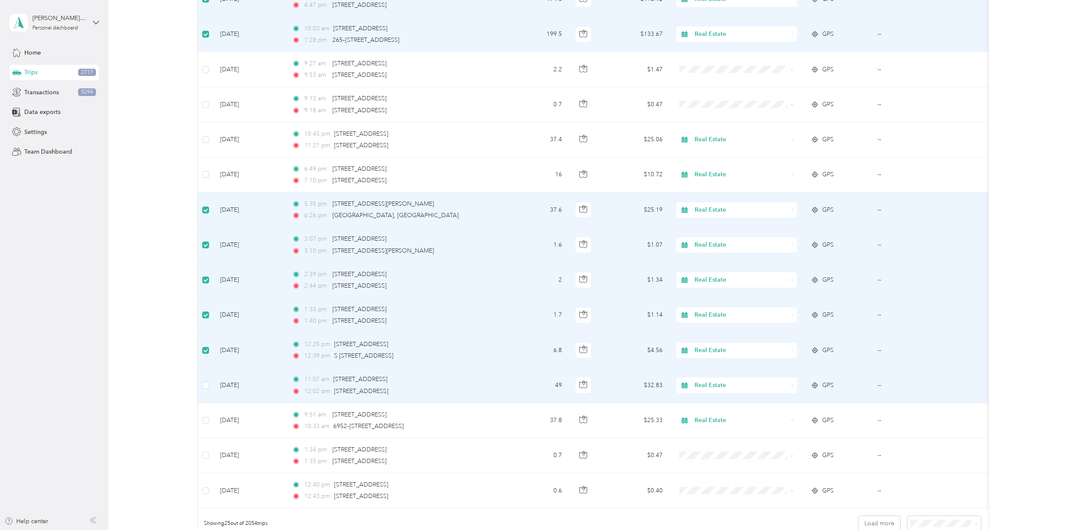 This screenshot has height=530, width=1082. Describe the element at coordinates (316, 75) in the screenshot. I see `span: 9:53 am` at that location.